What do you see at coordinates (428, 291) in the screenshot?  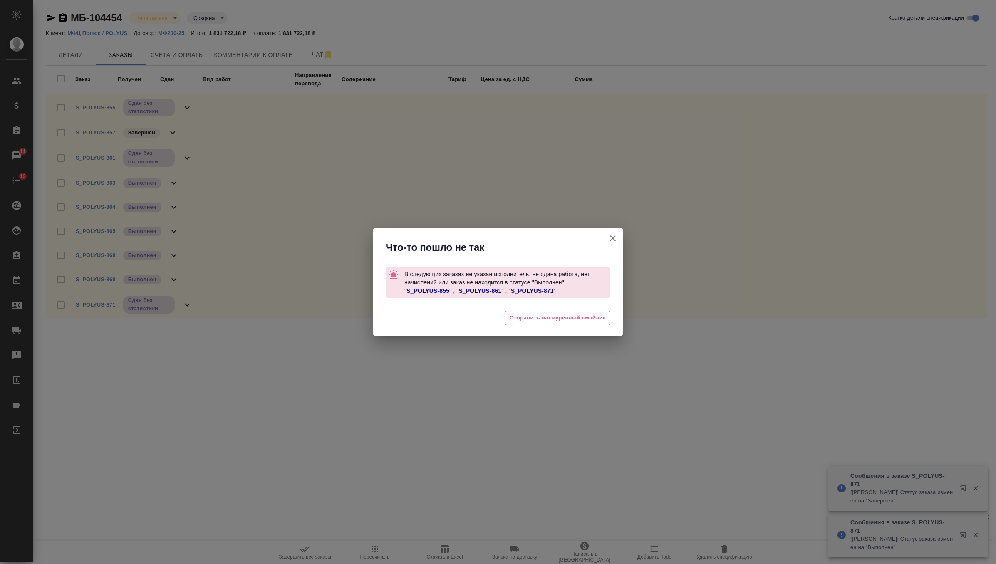 I see `a: S_POLYUS-855` at bounding box center [428, 291].